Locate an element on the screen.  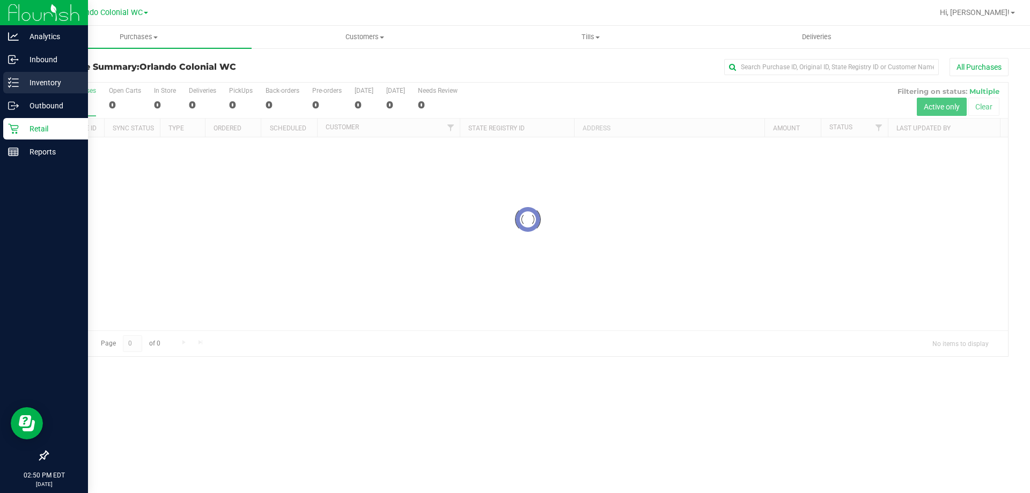
inline-svg: Inventory is located at coordinates (13, 83).